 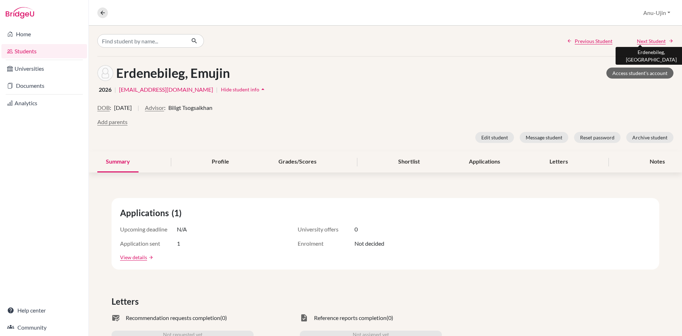 I want to click on a: Next Student, so click(x=655, y=41).